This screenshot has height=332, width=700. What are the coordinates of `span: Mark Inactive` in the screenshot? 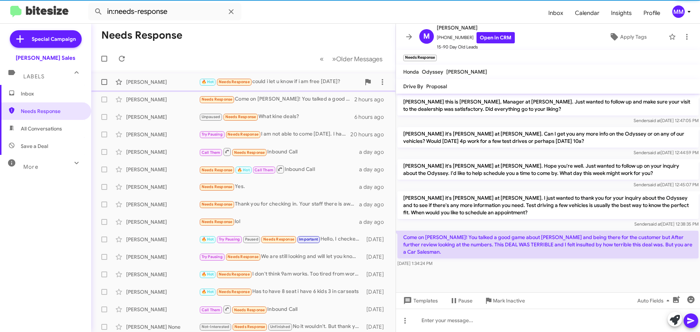 It's located at (509, 301).